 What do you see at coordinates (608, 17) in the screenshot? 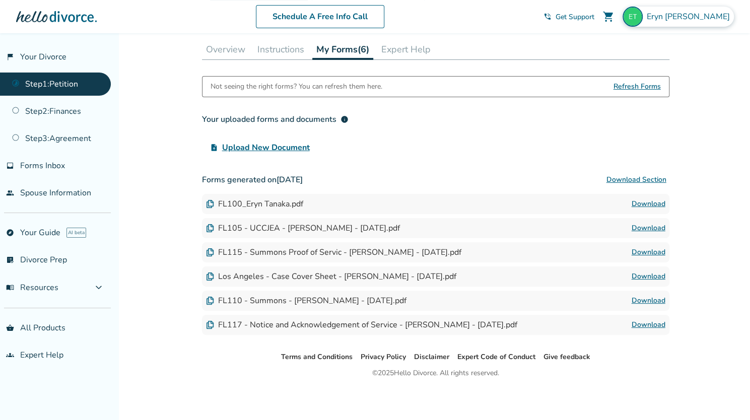
I see `span: shopping_cart` at bounding box center [608, 17].